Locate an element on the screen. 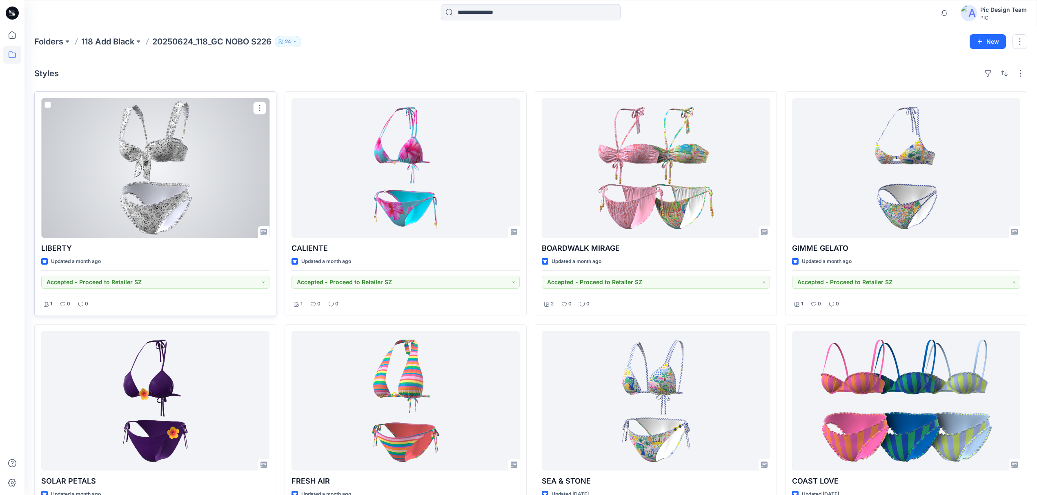 The width and height of the screenshot is (1037, 495). p: SOLAR PETALS is located at coordinates (155, 482).